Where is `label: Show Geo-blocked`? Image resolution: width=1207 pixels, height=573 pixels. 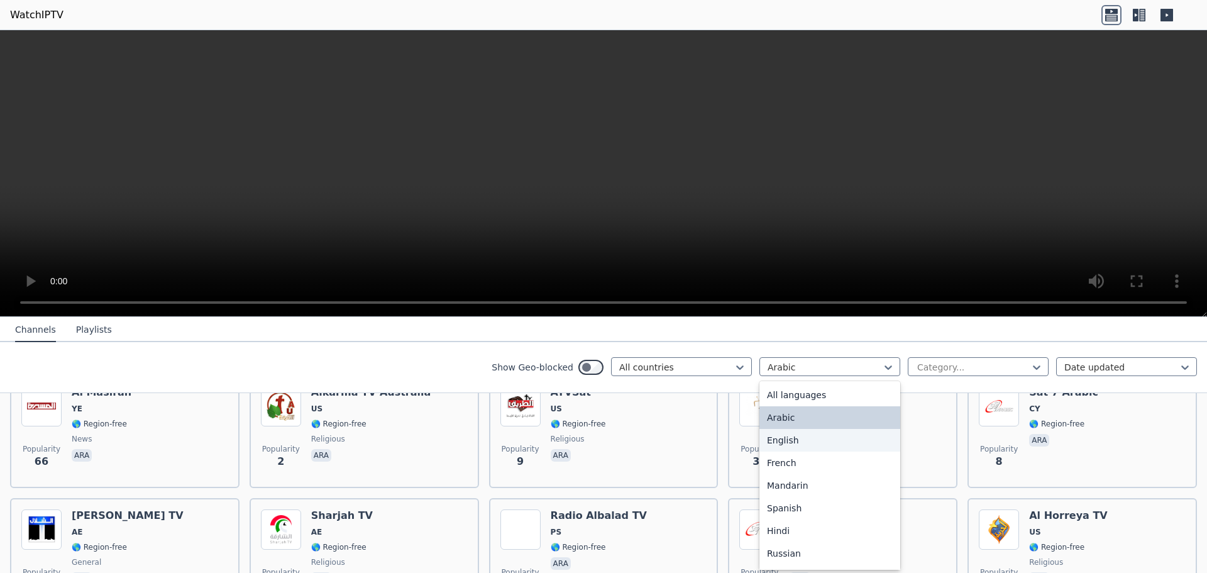 label: Show Geo-blocked is located at coordinates (532, 367).